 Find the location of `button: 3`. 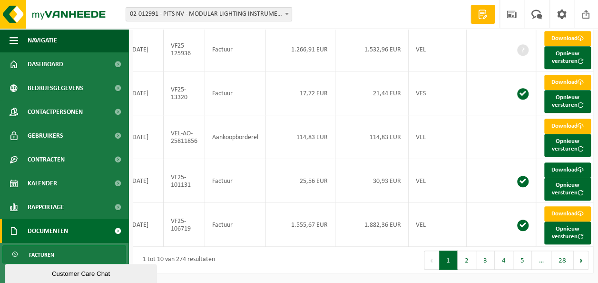

button: 3 is located at coordinates (485, 260).